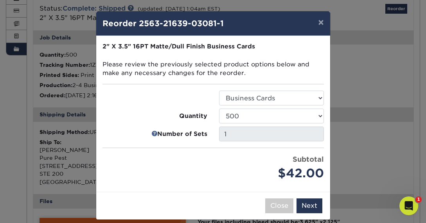  Describe the element at coordinates (193, 116) in the screenshot. I see `strong: Quantity` at that location.